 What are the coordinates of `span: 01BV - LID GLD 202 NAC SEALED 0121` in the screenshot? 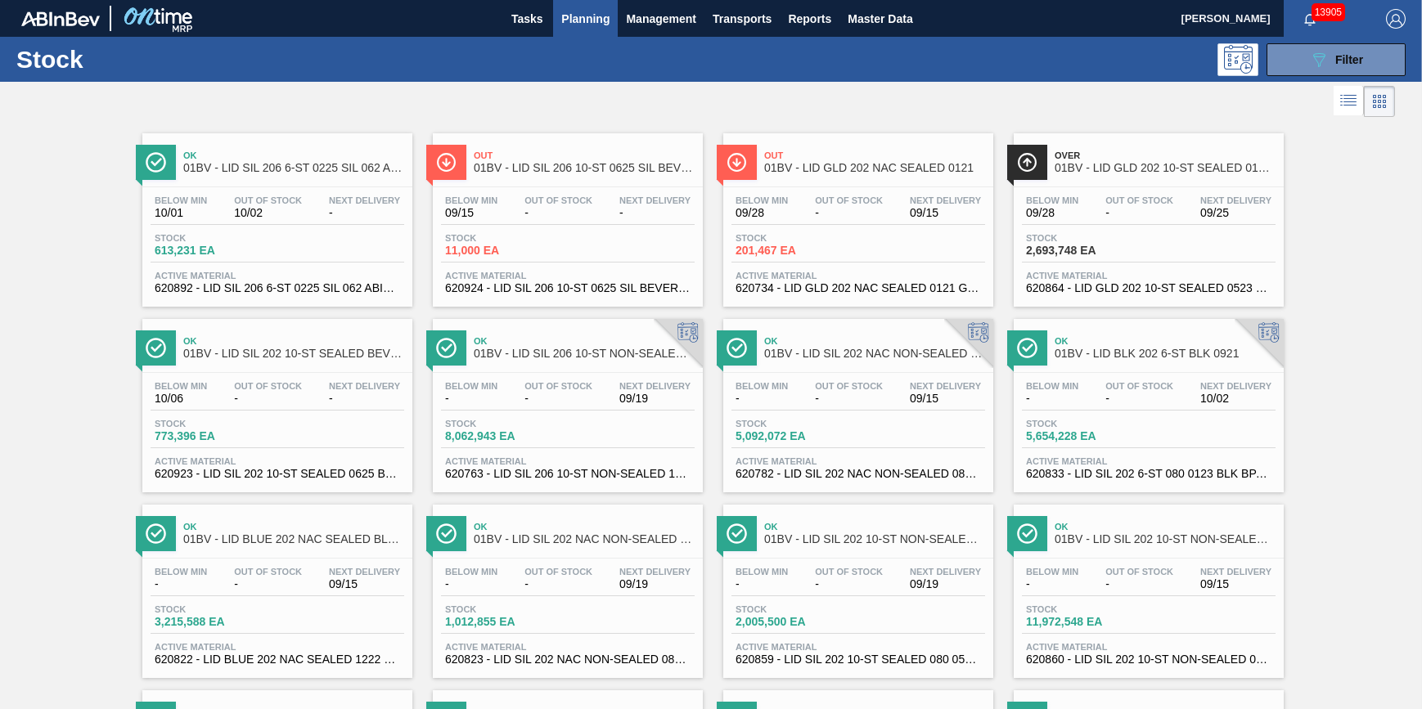 It's located at (874, 168).